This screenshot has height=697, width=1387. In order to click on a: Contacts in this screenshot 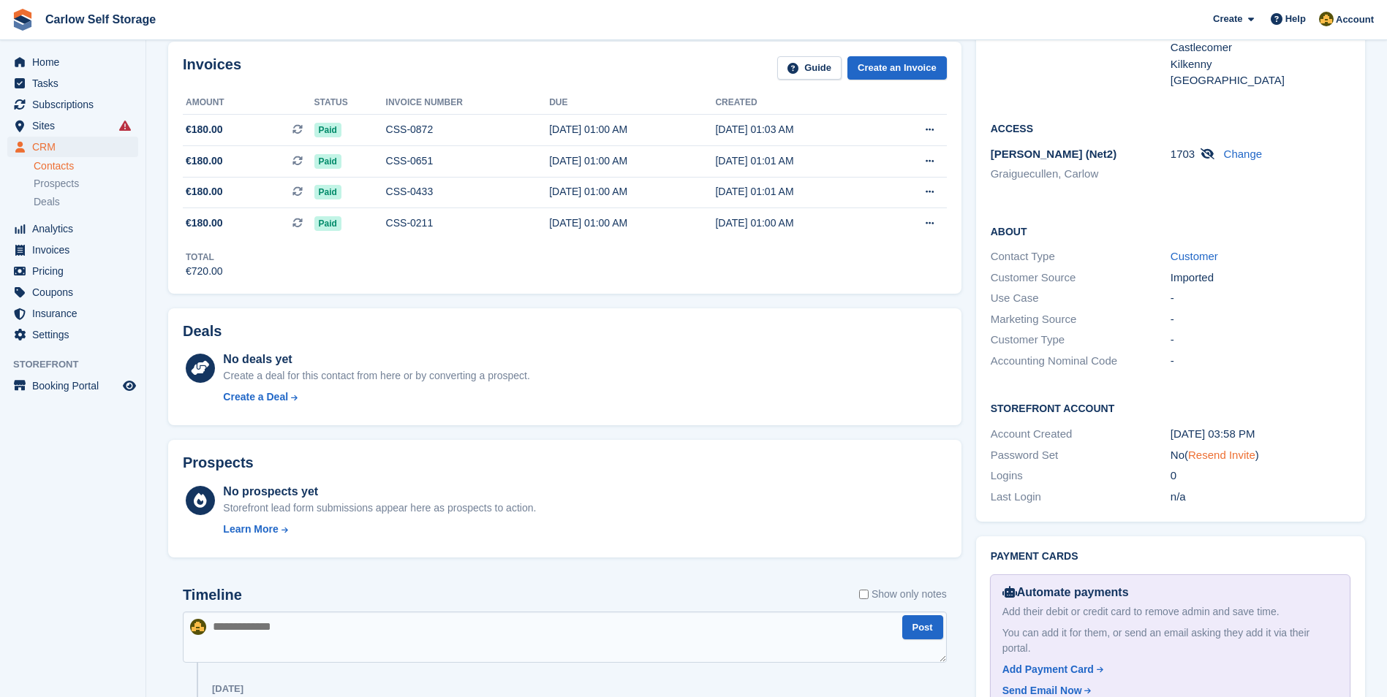, I will do `click(86, 166)`.